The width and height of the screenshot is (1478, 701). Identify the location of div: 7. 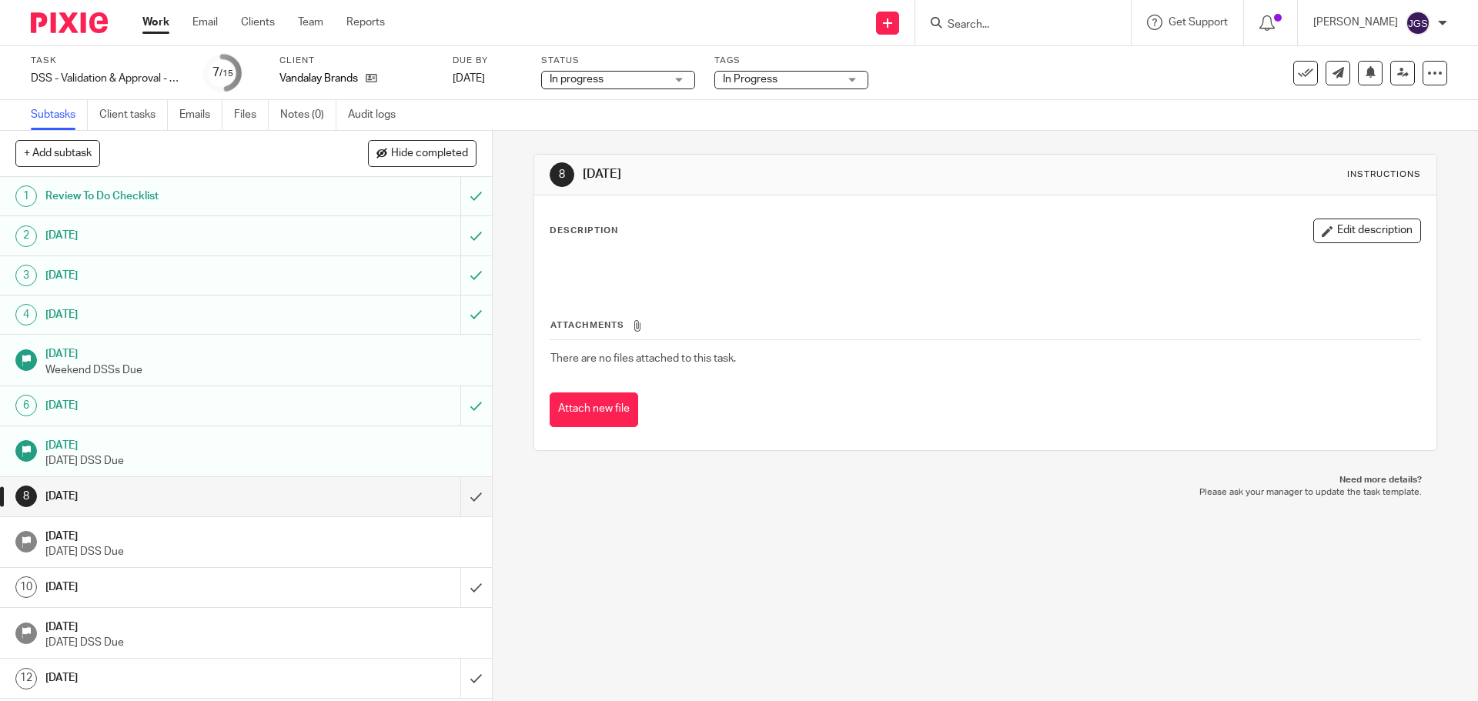
(222, 72).